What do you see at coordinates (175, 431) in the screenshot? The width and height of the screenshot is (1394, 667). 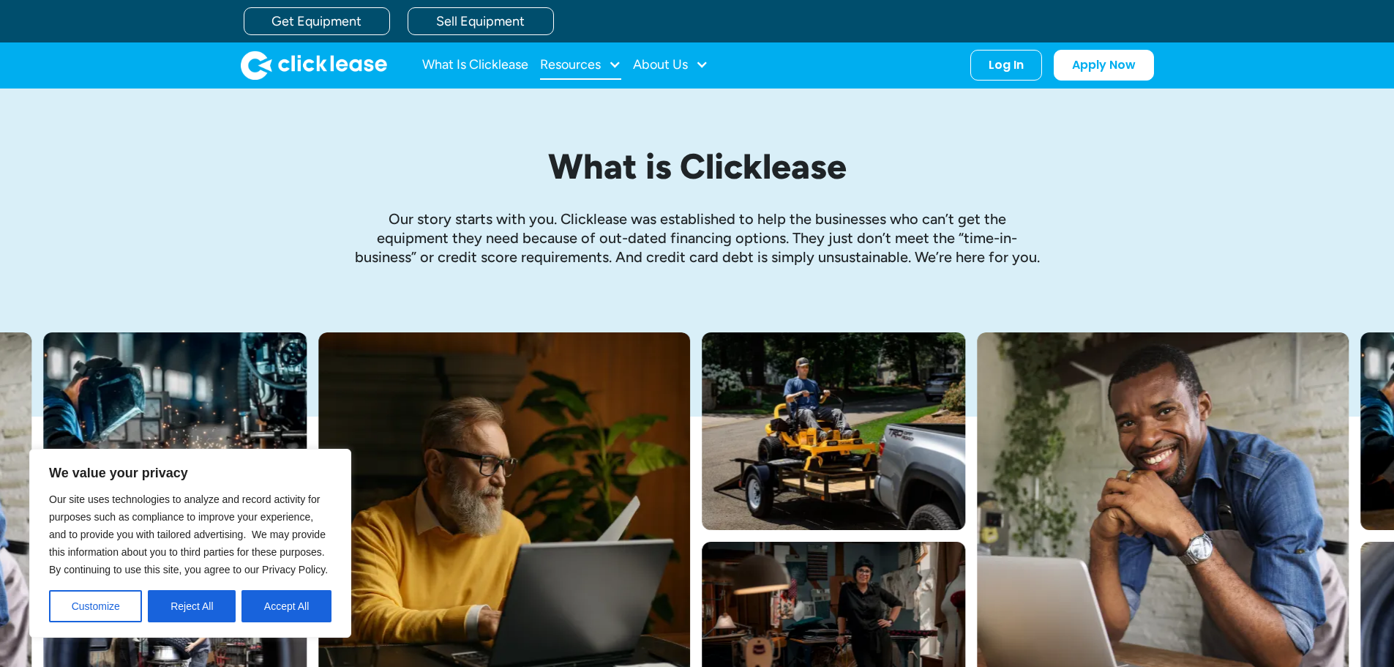 I see `img: A welder in a large mask working on a large pipe` at bounding box center [175, 431].